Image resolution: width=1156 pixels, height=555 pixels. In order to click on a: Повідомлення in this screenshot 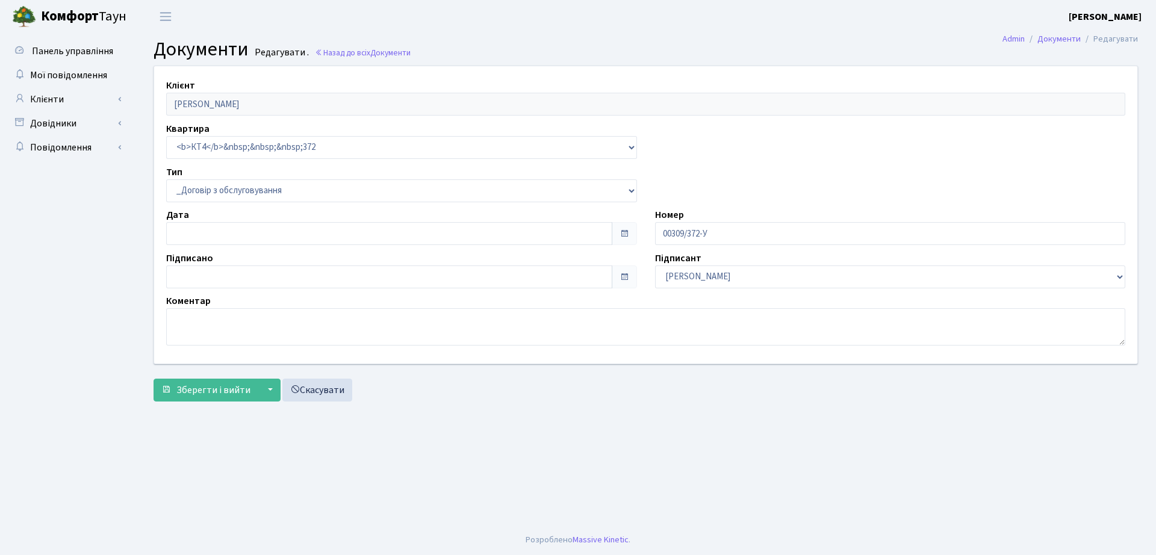, I will do `click(66, 147)`.